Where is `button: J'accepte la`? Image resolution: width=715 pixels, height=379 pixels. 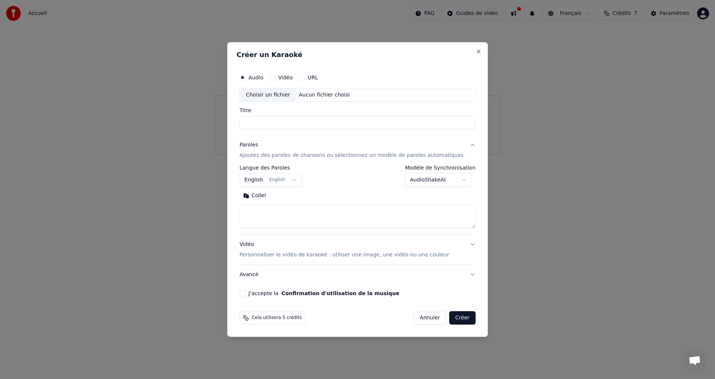
button: J'accepte la is located at coordinates (340, 293).